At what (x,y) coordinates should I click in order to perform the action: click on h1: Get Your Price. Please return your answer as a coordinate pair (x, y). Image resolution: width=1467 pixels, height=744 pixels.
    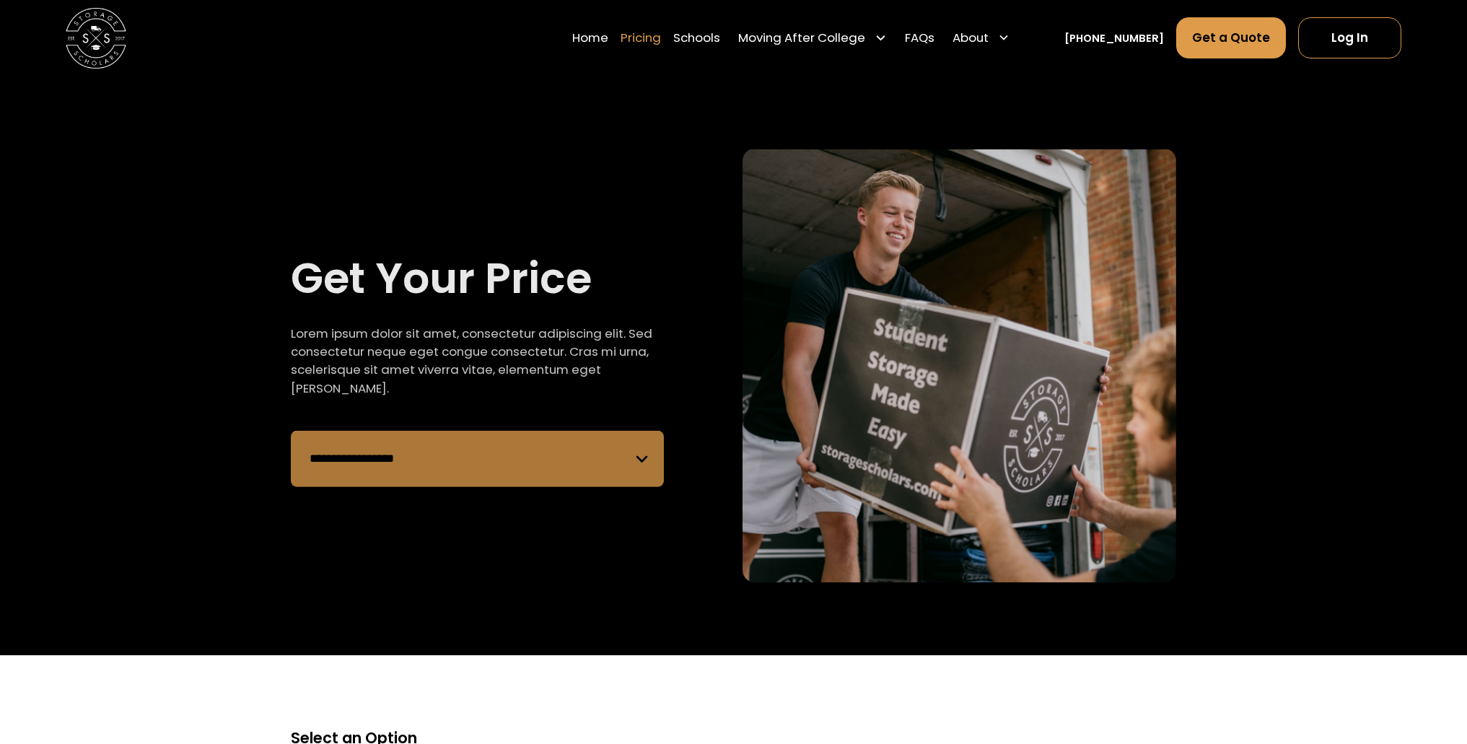
    Looking at the image, I should click on (441, 279).